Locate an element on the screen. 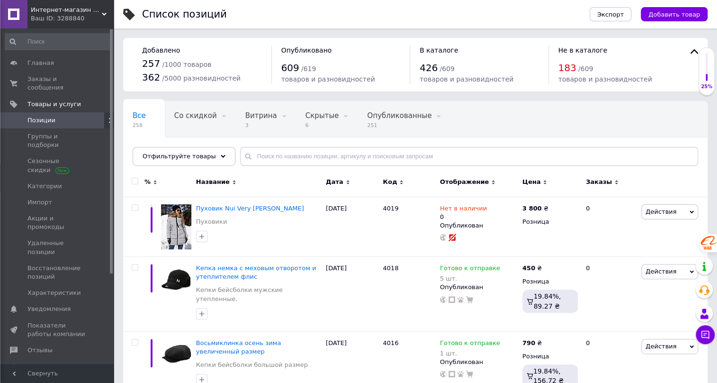 The height and width of the screenshot is (383, 717). a: Кепки бейсболки большой размер is located at coordinates (252, 365).